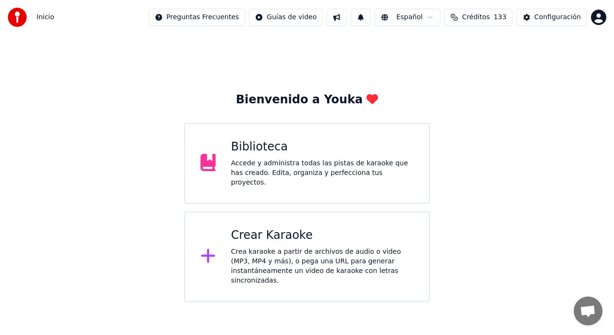 The width and height of the screenshot is (614, 335). What do you see at coordinates (197, 17) in the screenshot?
I see `button: Preguntas Frecuentes` at bounding box center [197, 17].